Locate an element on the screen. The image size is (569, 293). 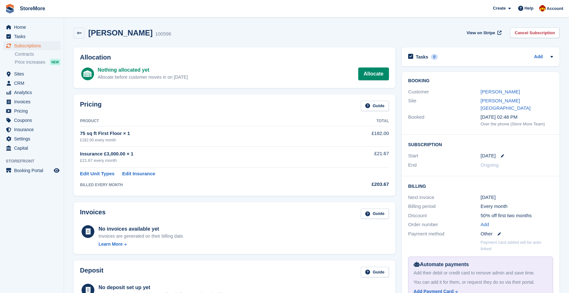
h2: Booking is located at coordinates (481, 81).